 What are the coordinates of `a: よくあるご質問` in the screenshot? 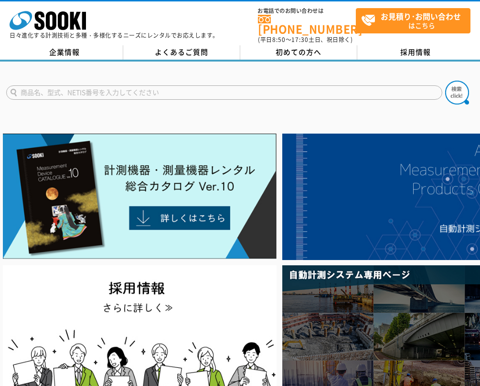 It's located at (181, 53).